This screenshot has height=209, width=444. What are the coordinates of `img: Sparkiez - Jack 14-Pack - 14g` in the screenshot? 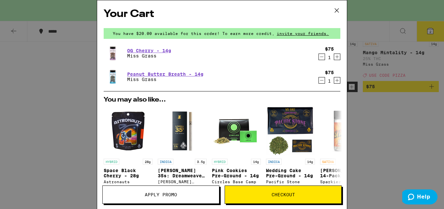 It's located at (345, 131).